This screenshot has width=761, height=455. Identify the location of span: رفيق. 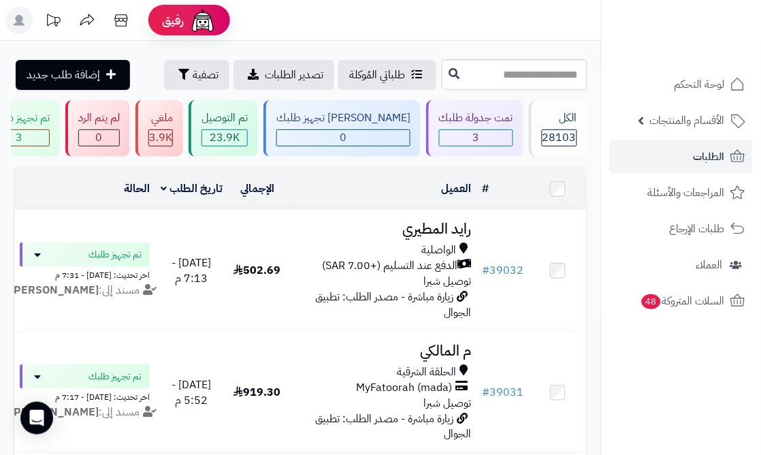
(173, 20).